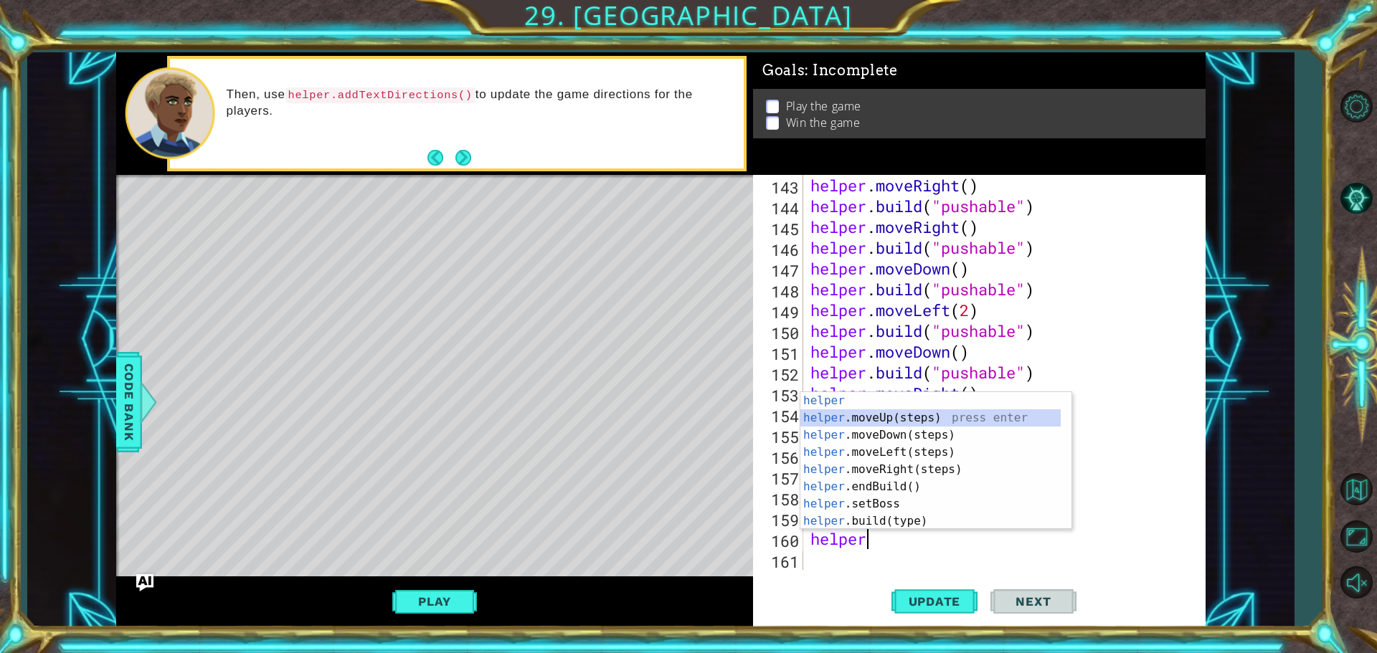 The width and height of the screenshot is (1377, 653). I want to click on button: Ask AI, so click(145, 583).